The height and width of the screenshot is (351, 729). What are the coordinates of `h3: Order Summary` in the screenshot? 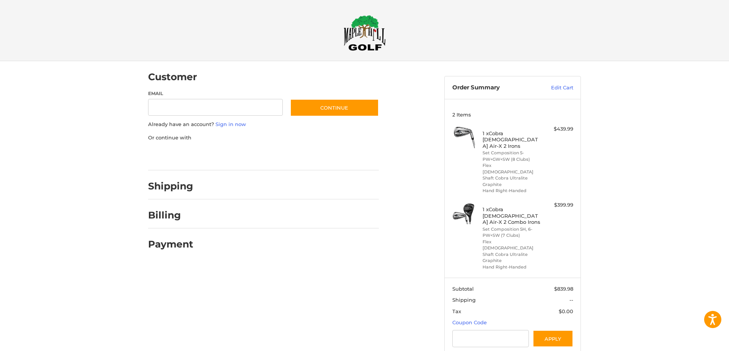 It's located at (493, 88).